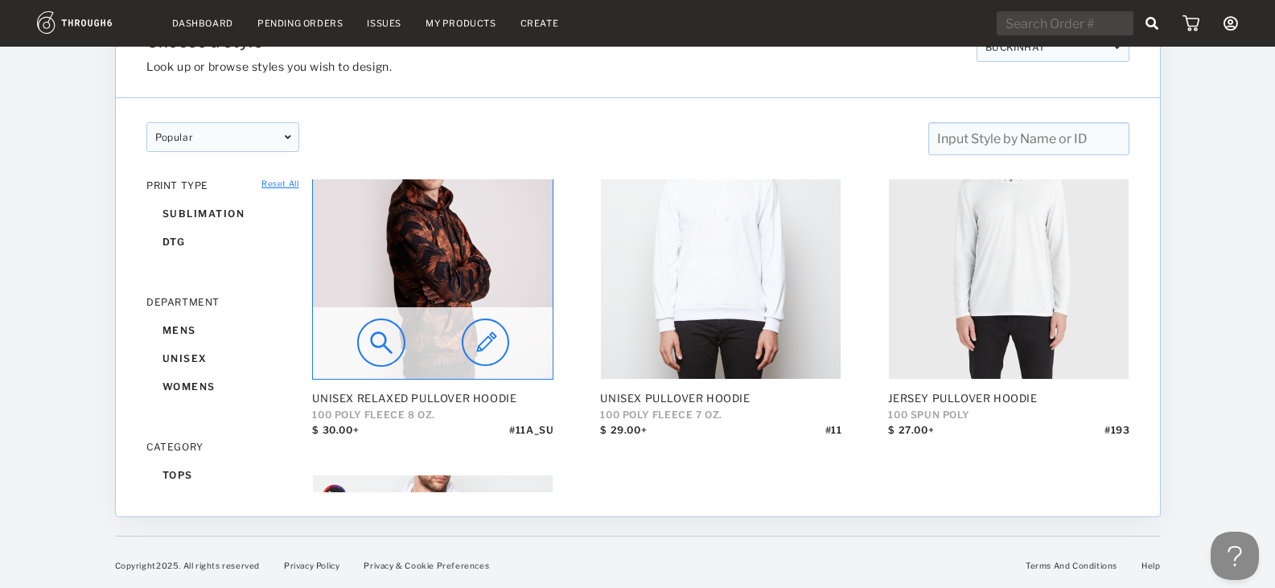  I want to click on span: Copyright 2025 . All rights reserved, so click(187, 565).